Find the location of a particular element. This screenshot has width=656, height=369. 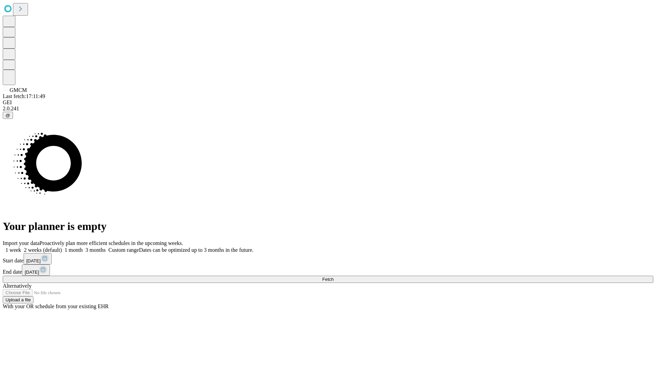

div: 2.0.241 is located at coordinates (328, 109).